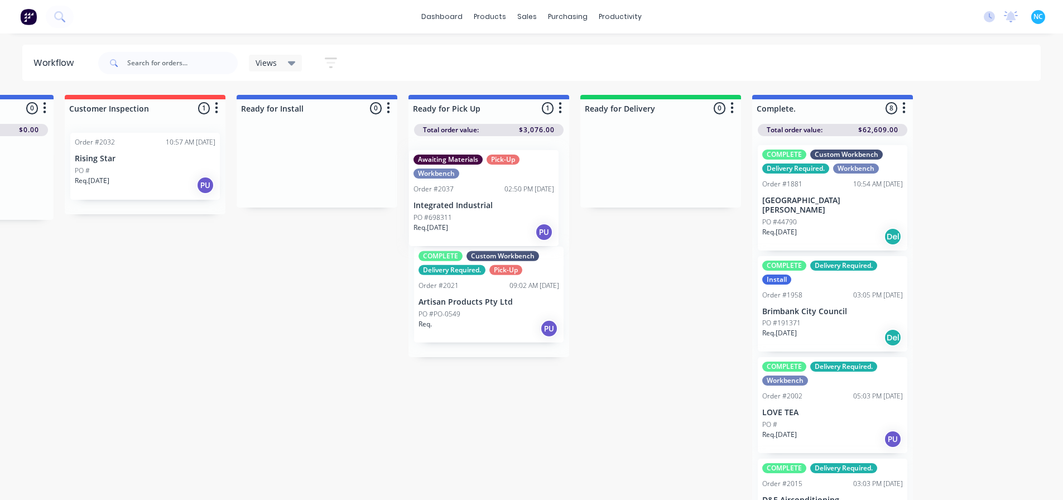 The width and height of the screenshot is (1063, 500). I want to click on span: $0.00, so click(29, 130).